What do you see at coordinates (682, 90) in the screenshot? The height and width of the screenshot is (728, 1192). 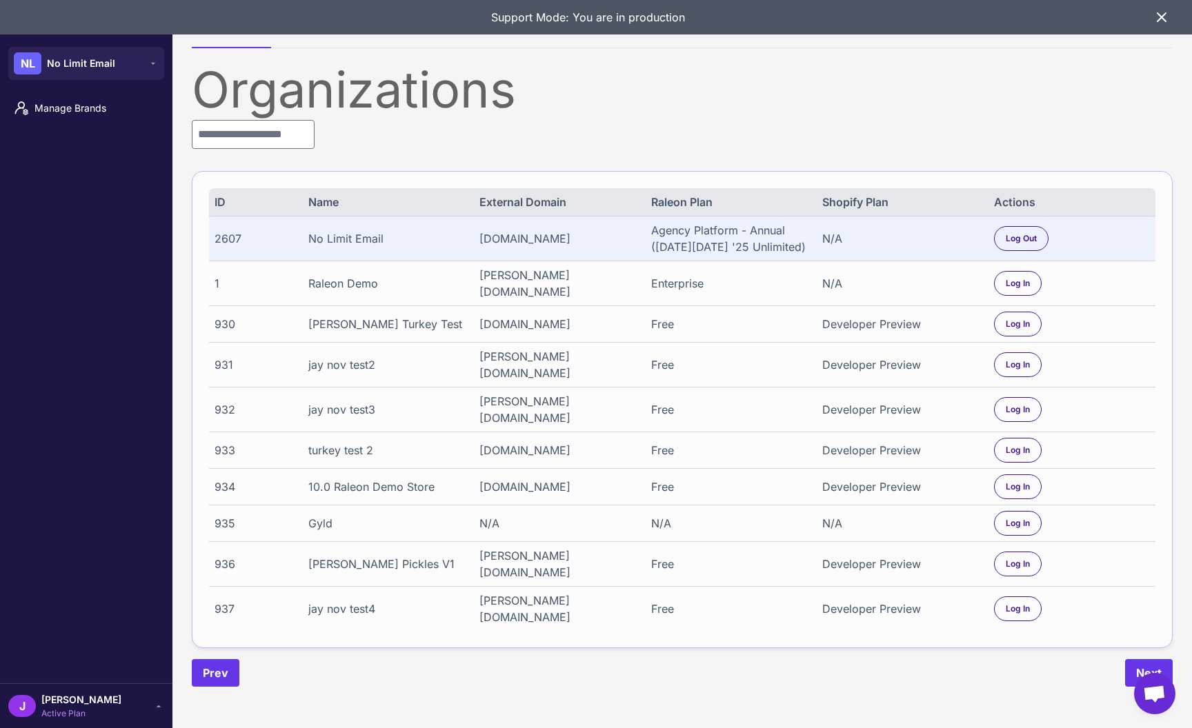 I see `div: Organizations` at bounding box center [682, 90].